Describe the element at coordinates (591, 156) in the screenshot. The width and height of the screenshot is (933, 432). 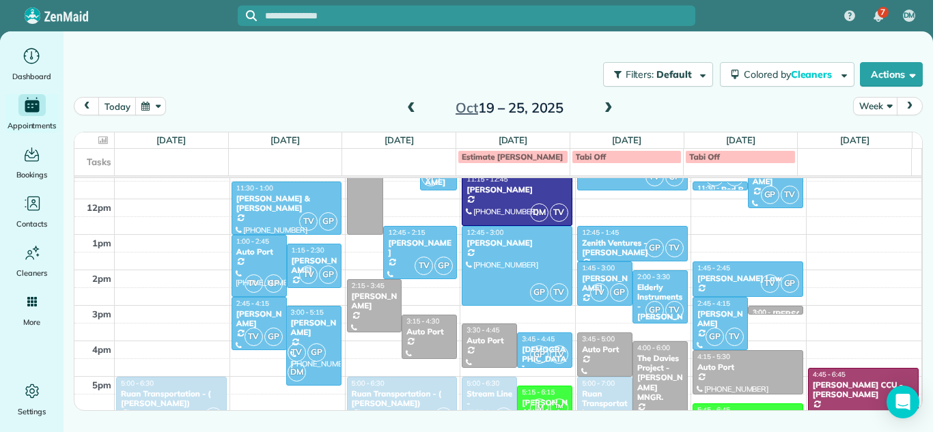
I see `span: Tabi Off` at that location.